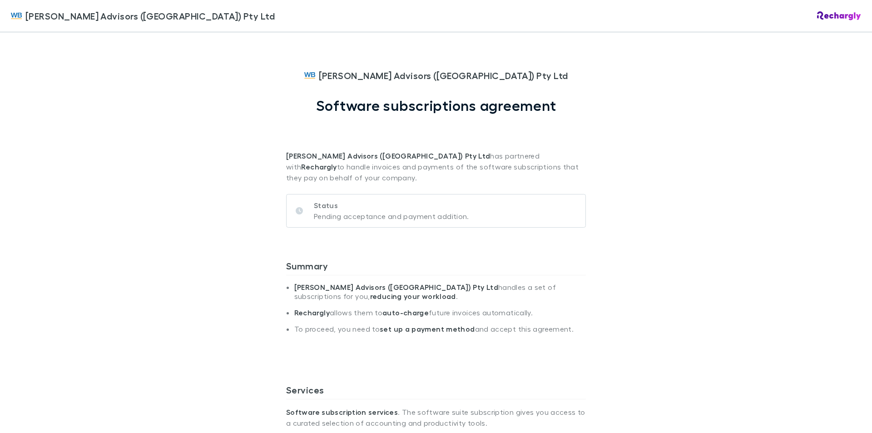  I want to click on img: Rechargly Logo, so click(839, 16).